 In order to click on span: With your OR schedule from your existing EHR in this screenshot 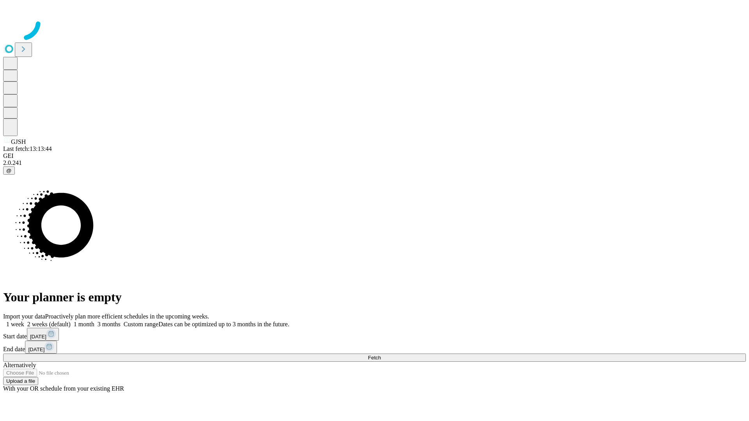, I will do `click(64, 389)`.